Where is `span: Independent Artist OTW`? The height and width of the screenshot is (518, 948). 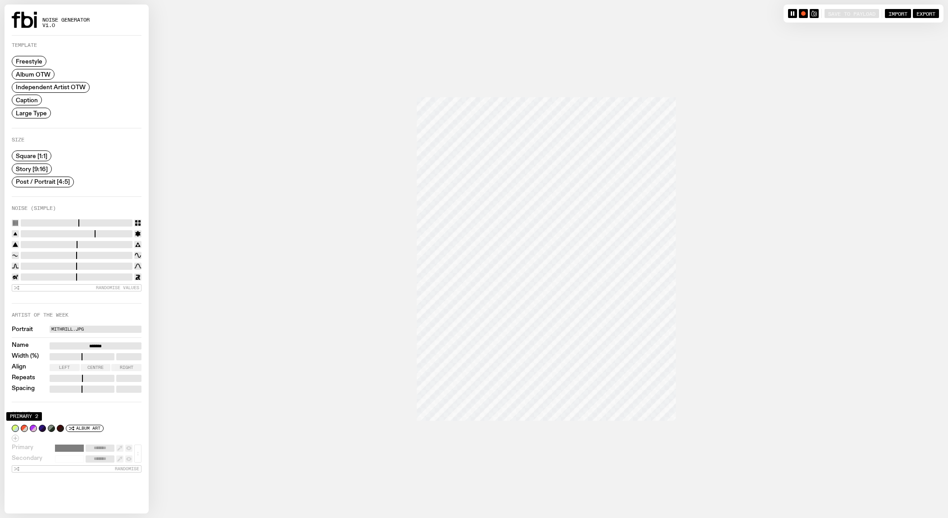
span: Independent Artist OTW is located at coordinates (50, 87).